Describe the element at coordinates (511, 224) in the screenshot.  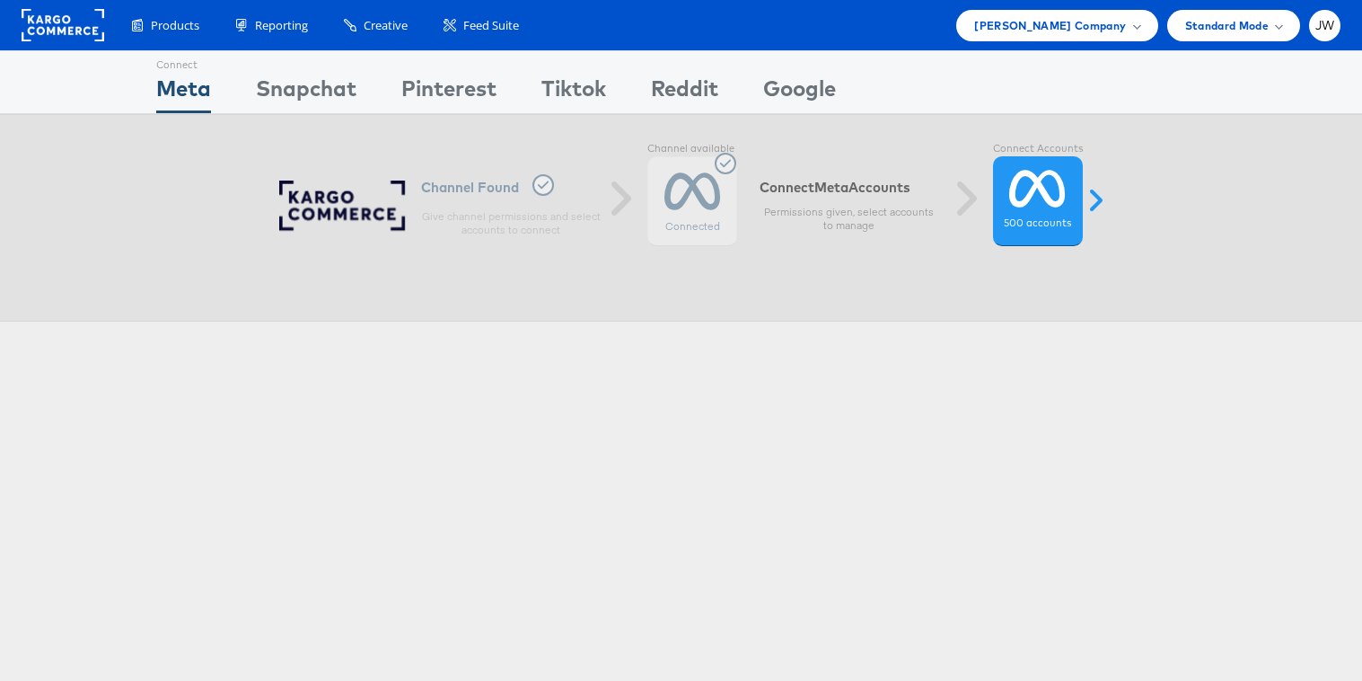
I see `p: Give channel permissions and select accounts to connect` at that location.